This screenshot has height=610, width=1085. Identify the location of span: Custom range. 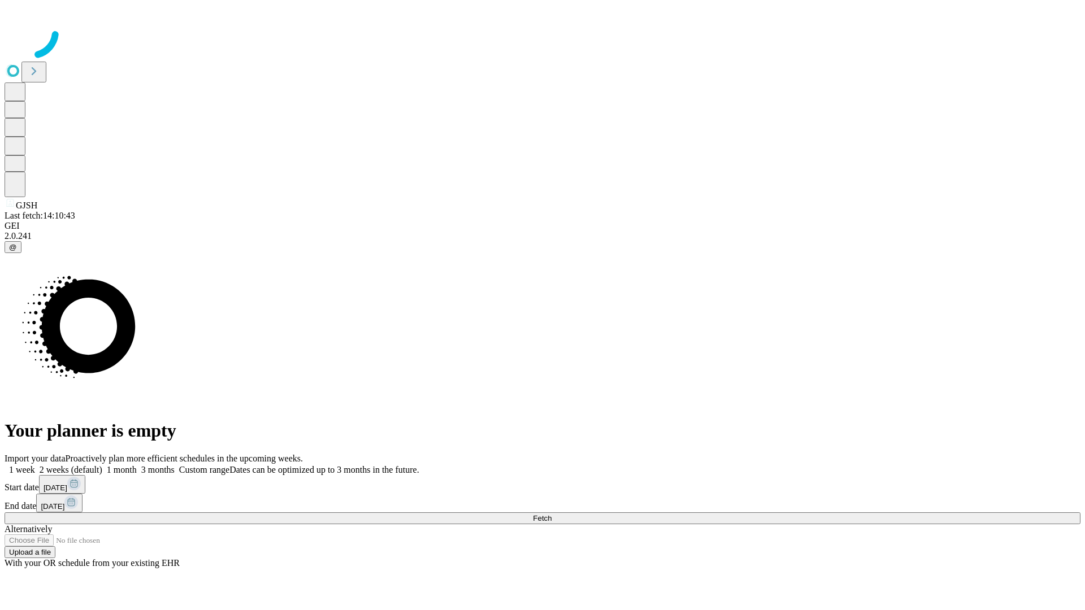
(204, 470).